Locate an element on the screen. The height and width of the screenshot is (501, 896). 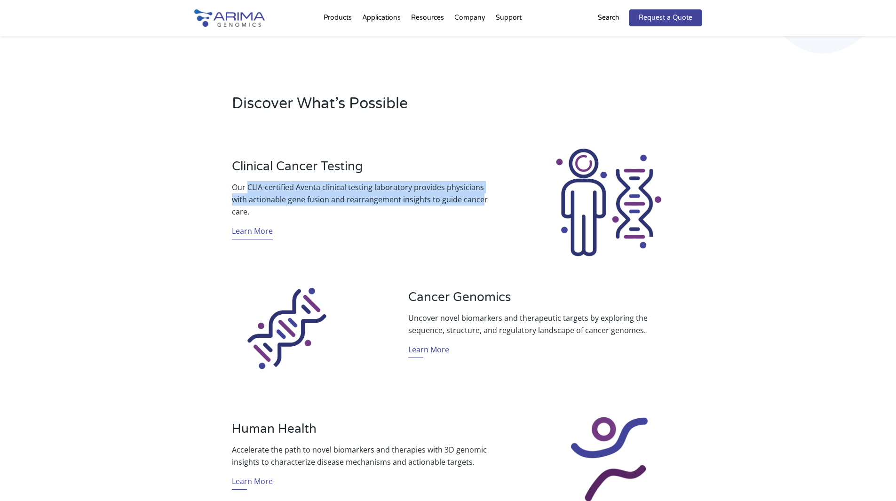
h3: Clinical Cancer Testing is located at coordinates (360, 170).